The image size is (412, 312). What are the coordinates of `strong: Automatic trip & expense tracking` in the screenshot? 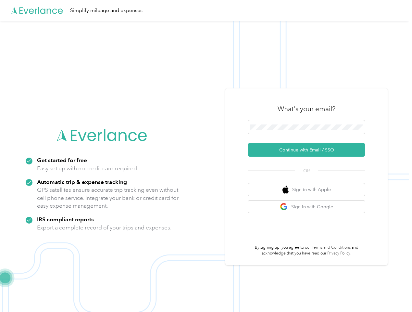 It's located at (82, 181).